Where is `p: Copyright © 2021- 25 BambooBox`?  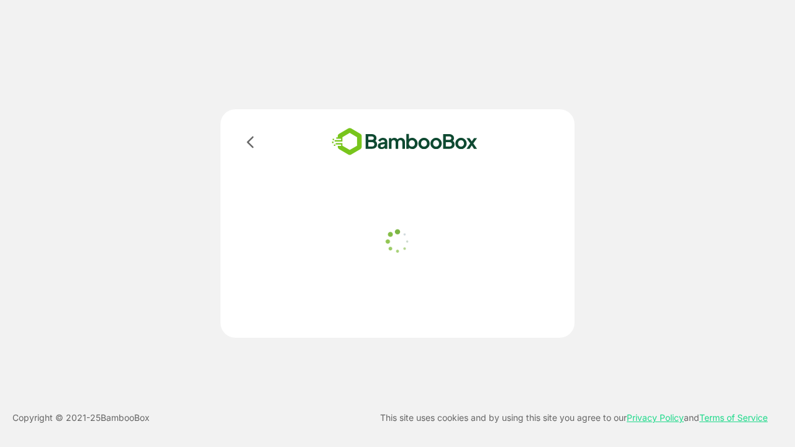 p: Copyright © 2021- 25 BambooBox is located at coordinates (81, 418).